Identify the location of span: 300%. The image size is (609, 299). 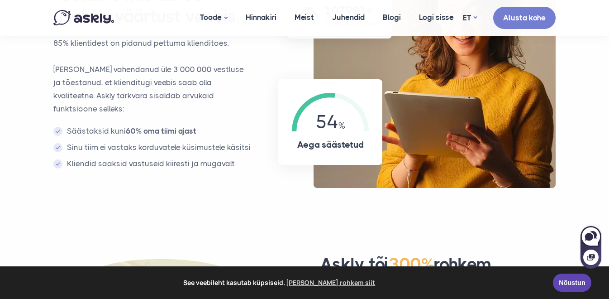
(411, 264).